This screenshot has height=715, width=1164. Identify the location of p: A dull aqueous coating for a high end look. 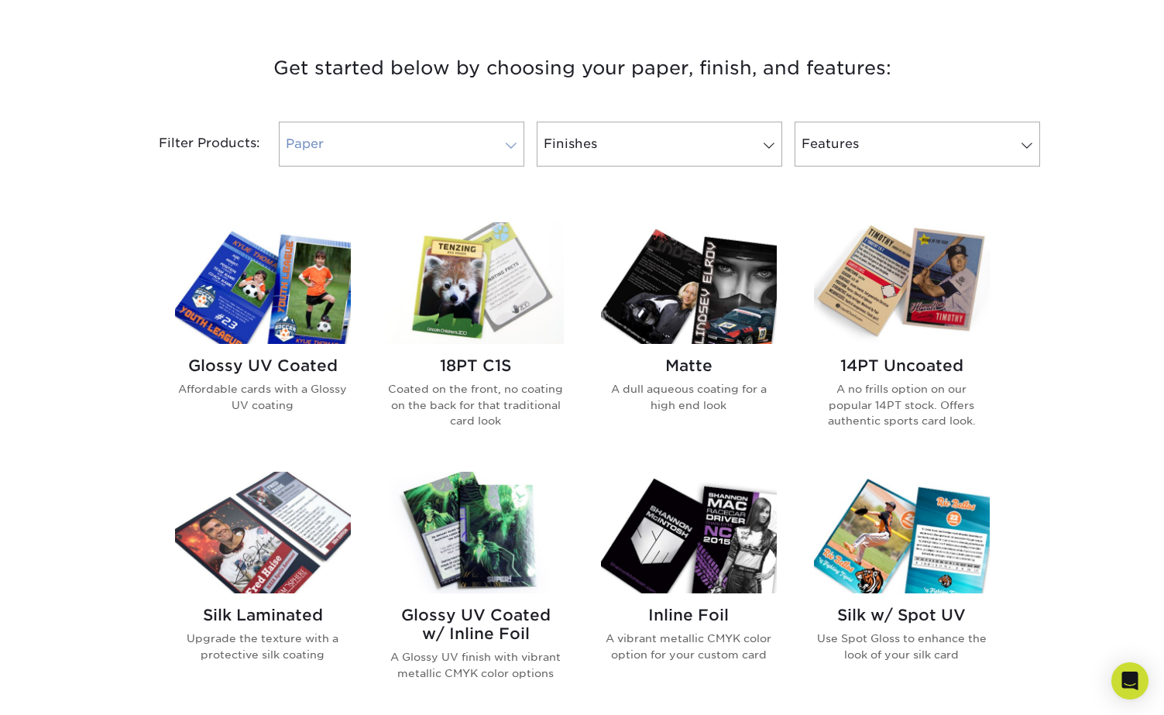
(689, 397).